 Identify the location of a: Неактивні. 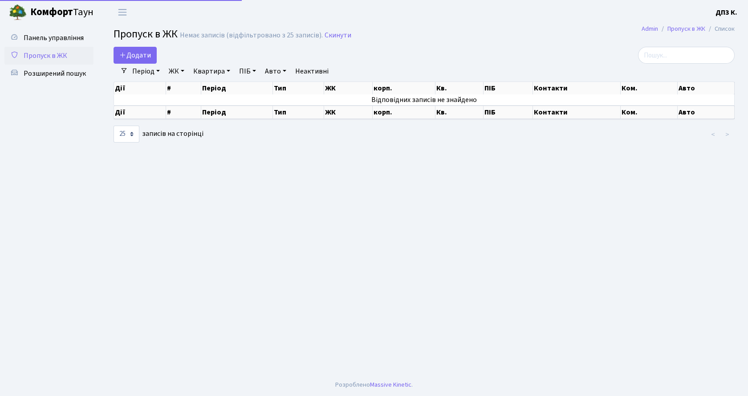
(312, 71).